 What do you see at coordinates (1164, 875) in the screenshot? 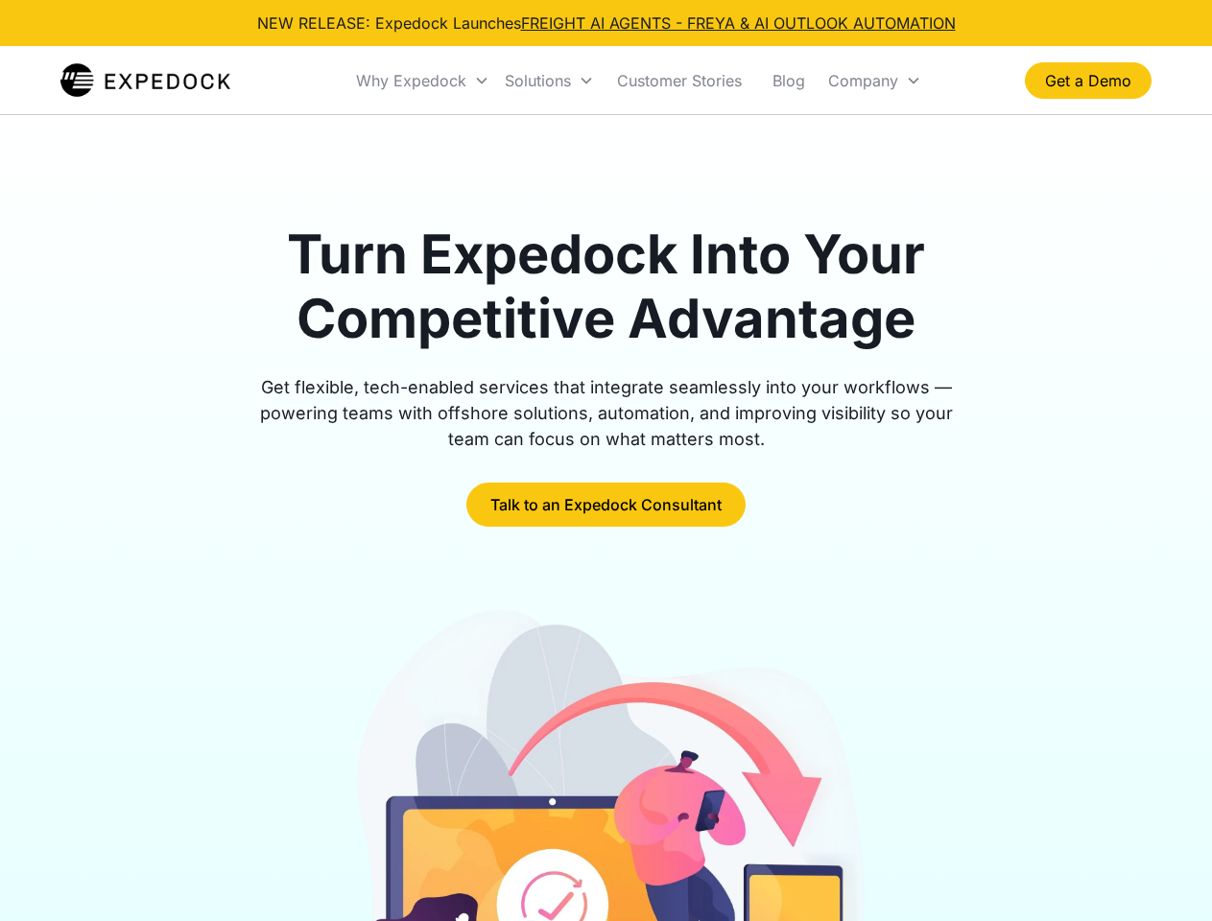
I see `div: Chat Widget` at bounding box center [1164, 875].